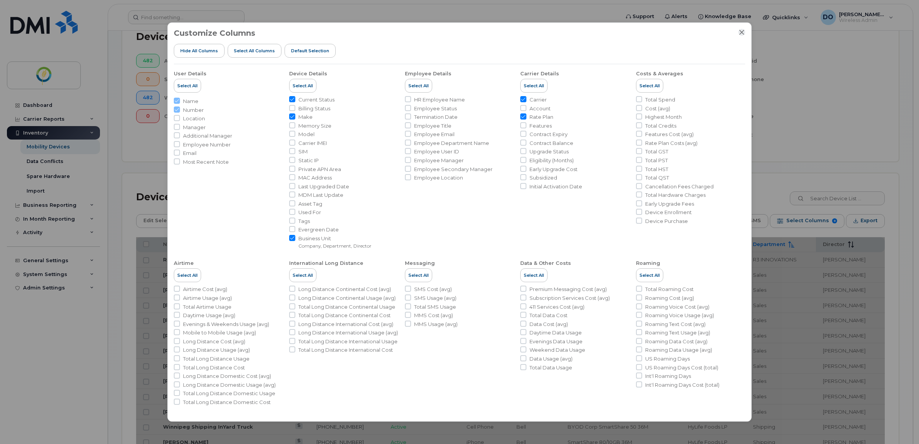 This screenshot has height=444, width=919. Describe the element at coordinates (310, 51) in the screenshot. I see `button: Default Selection` at that location.